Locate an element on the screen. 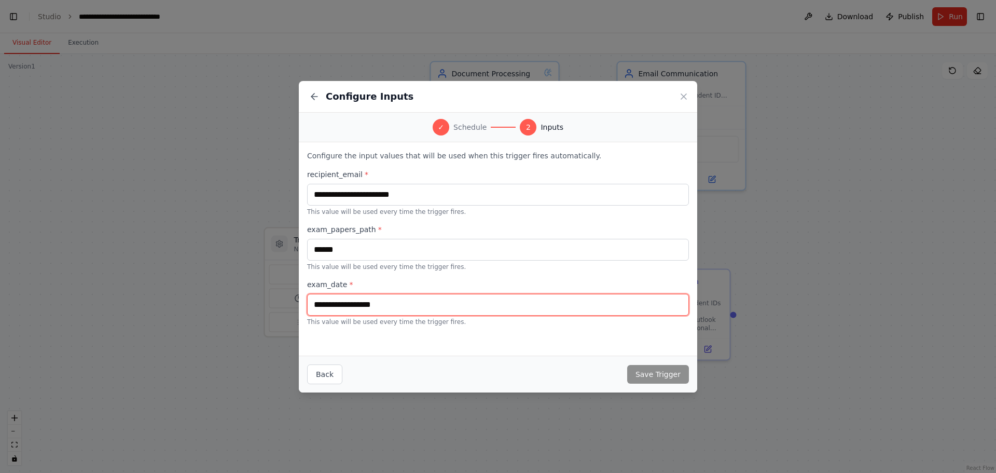 This screenshot has width=996, height=473. button: Save Trigger is located at coordinates (658, 374).